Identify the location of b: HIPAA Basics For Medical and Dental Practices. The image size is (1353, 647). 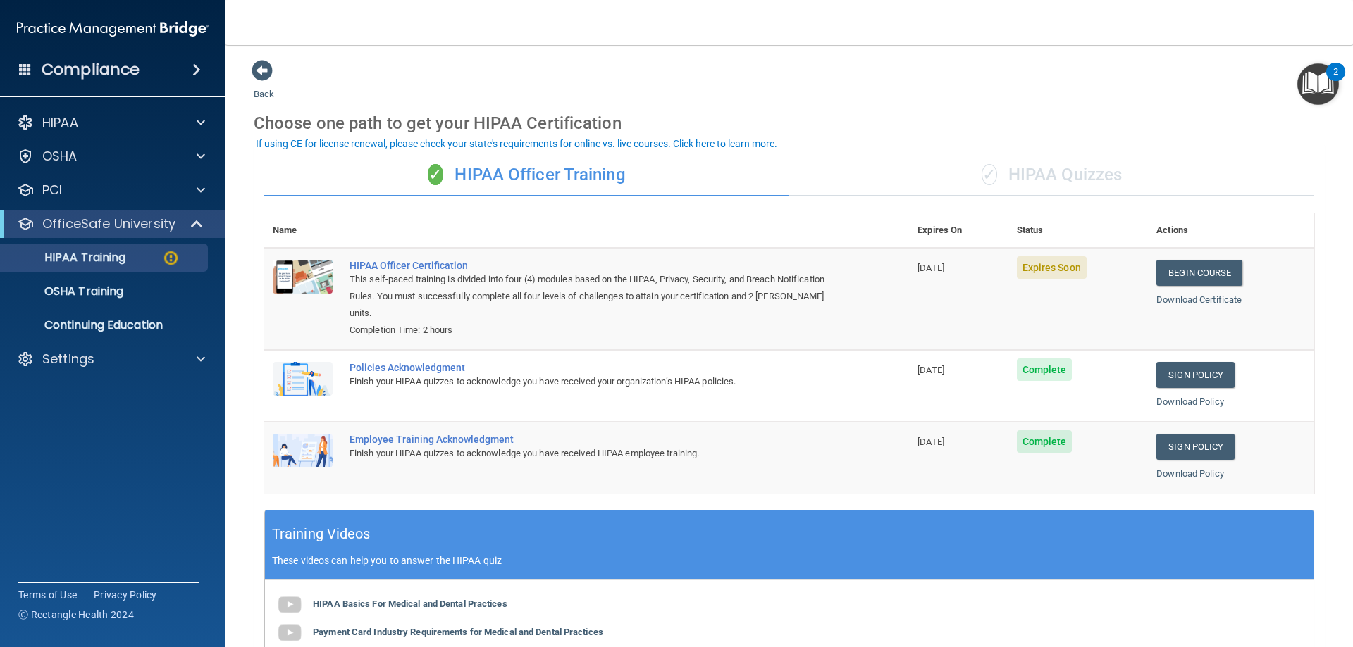
(410, 604).